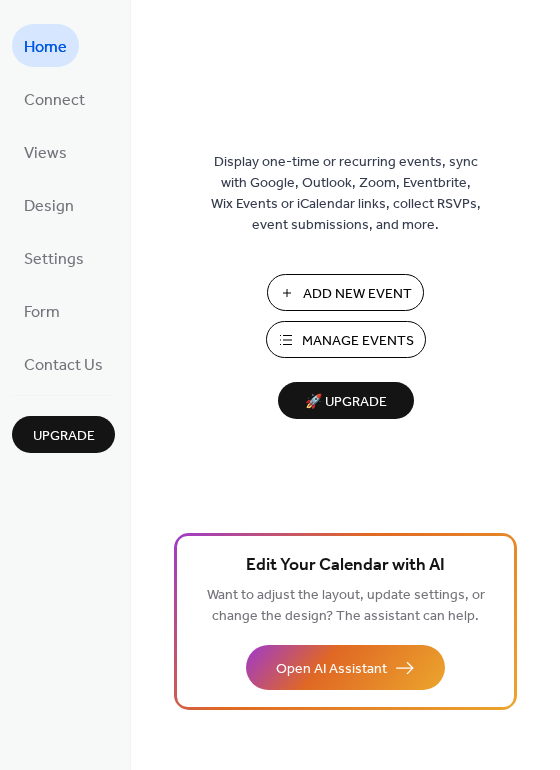 The image size is (560, 770). Describe the element at coordinates (54, 98) in the screenshot. I see `a: Connect` at that location.